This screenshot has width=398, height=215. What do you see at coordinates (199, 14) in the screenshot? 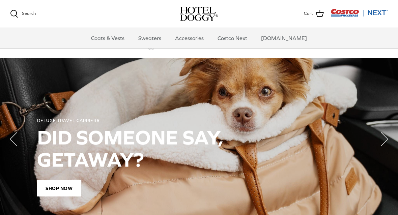
I see `img: hoteldoggycom` at bounding box center [199, 14].